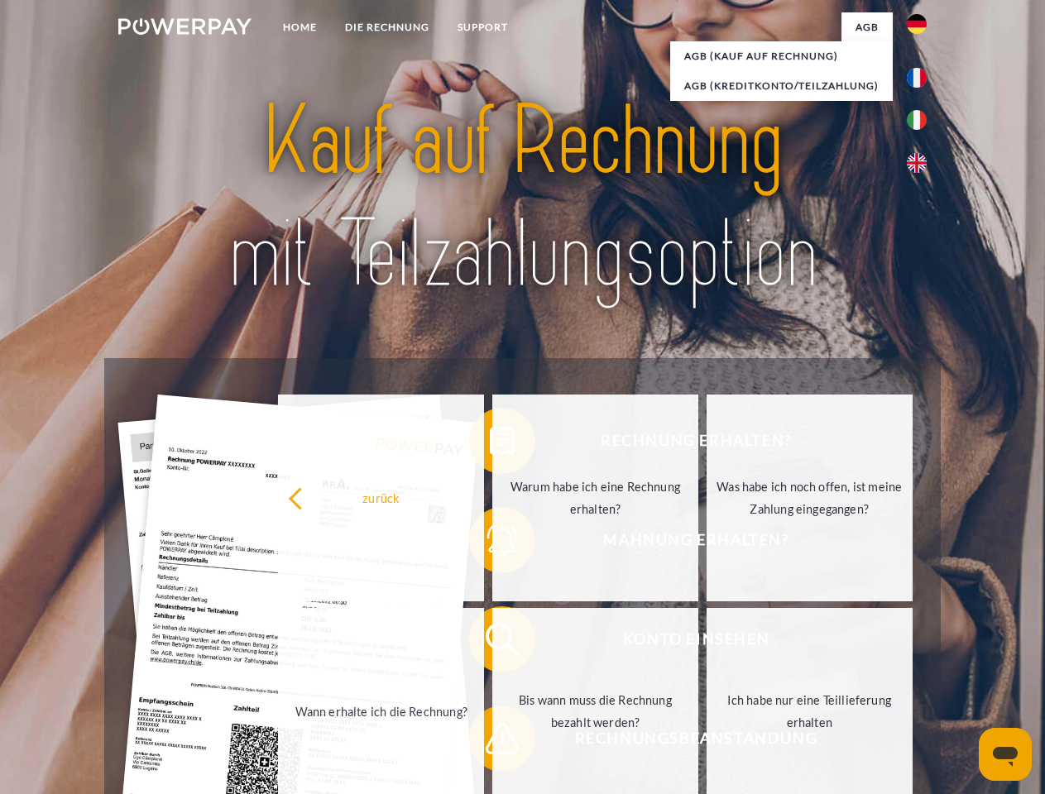  Describe the element at coordinates (809, 498) in the screenshot. I see `a: Was habe ich noch offen, ist meine Zahlung eingegangen?` at that location.